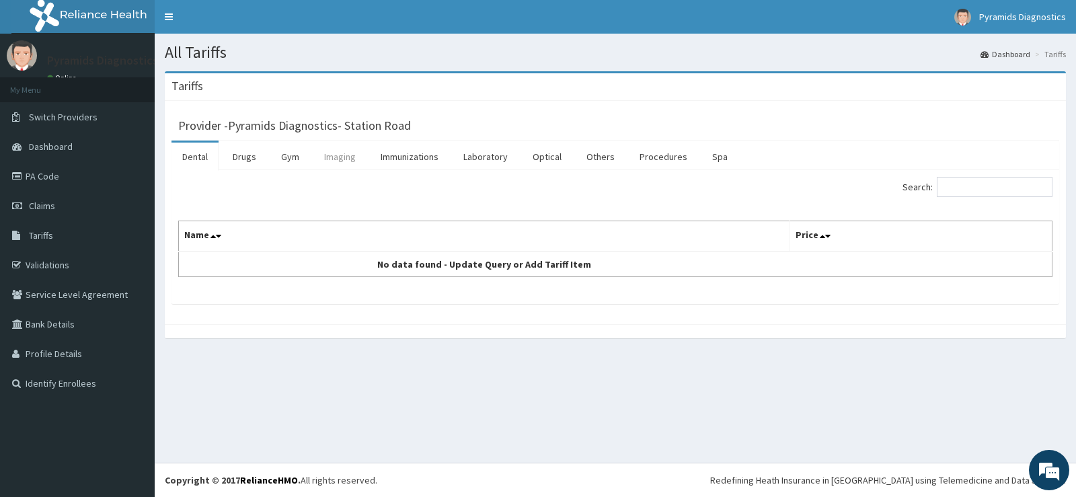  Describe the element at coordinates (547, 157) in the screenshot. I see `a: Optical` at that location.